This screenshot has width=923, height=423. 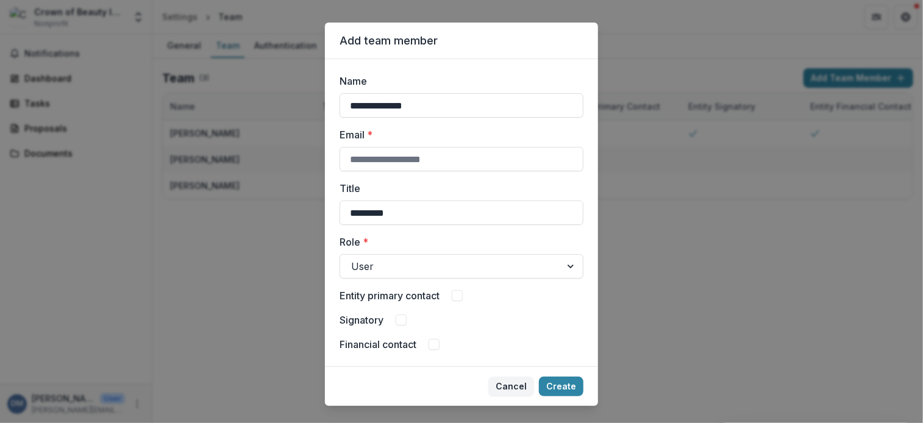 What do you see at coordinates (458, 81) in the screenshot?
I see `label: Name` at bounding box center [458, 81].